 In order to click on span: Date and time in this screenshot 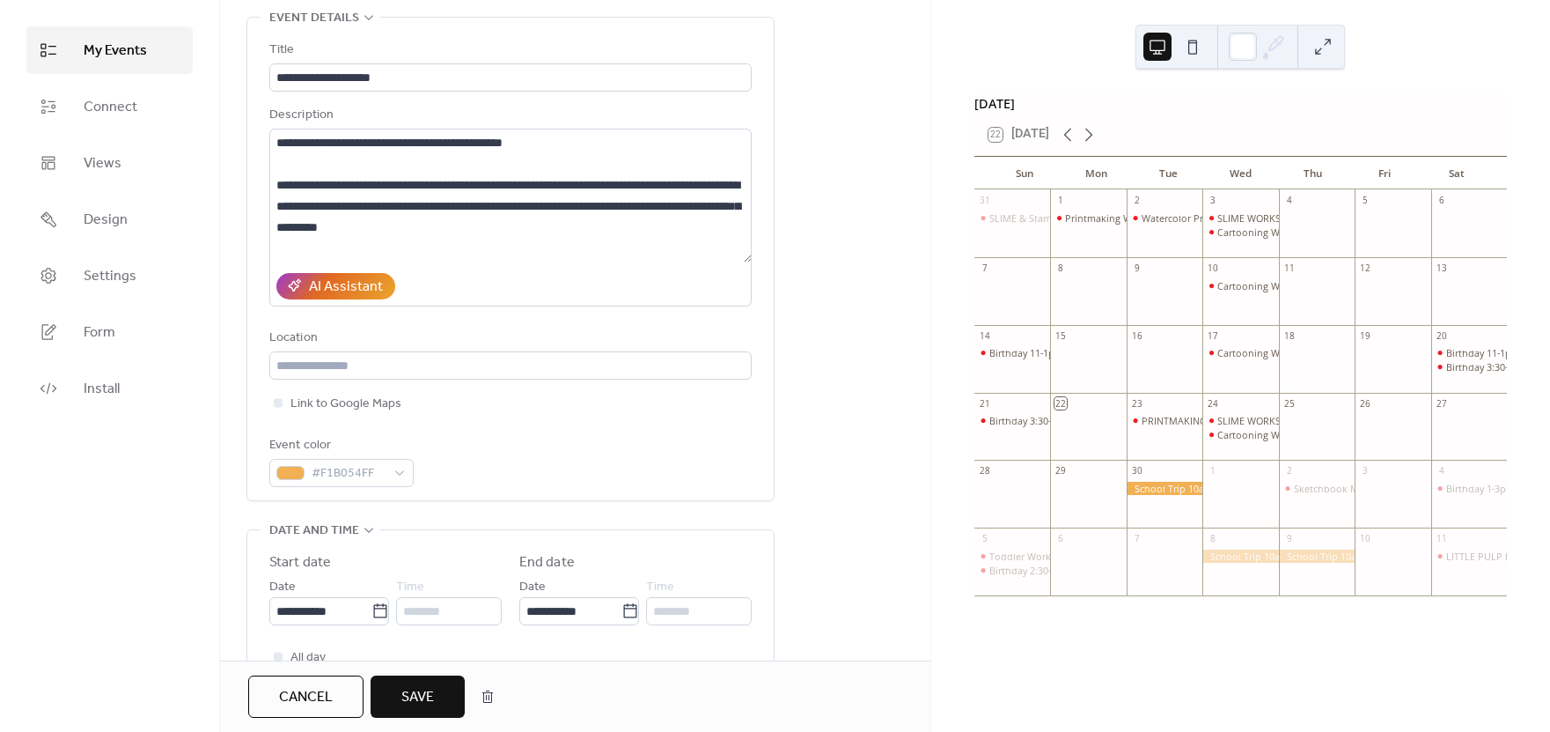, I will do `click(314, 531)`.